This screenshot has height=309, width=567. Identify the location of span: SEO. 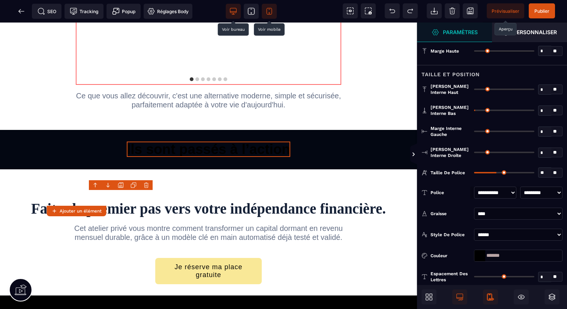
(47, 11).